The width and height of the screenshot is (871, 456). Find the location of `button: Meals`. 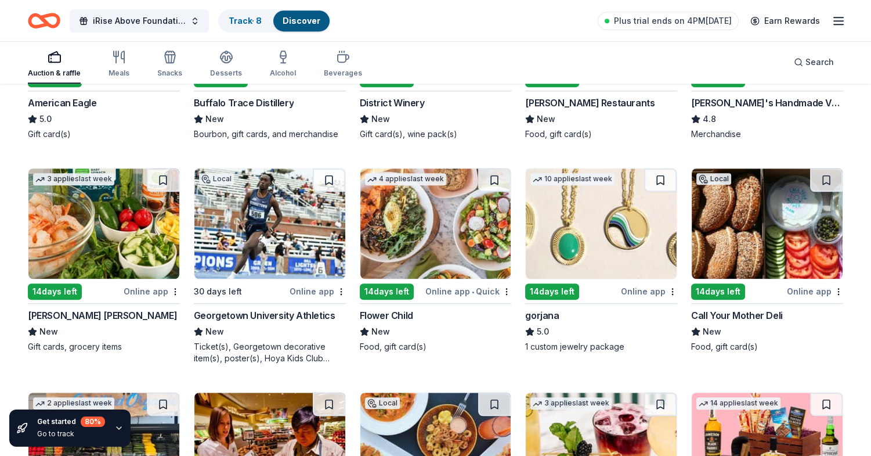

button: Meals is located at coordinates (119, 64).